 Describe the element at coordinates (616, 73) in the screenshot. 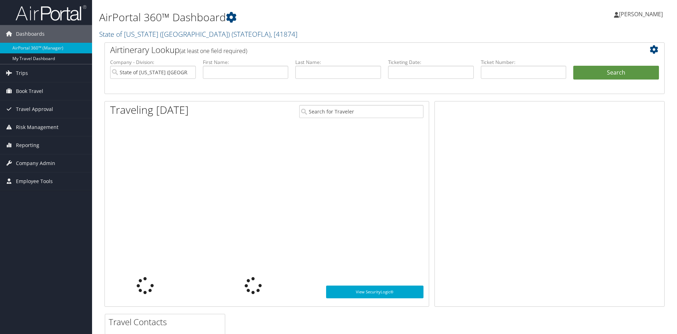

I see `button: Search` at that location.